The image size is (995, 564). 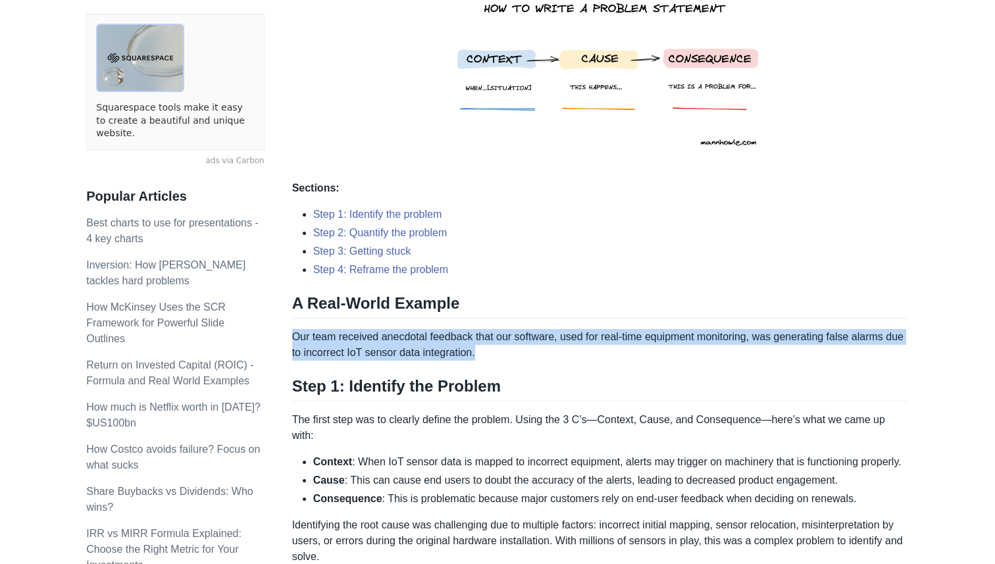 What do you see at coordinates (611, 462) in the screenshot?
I see `li: : When IoT sensor data is mapped to incorrect equipment, alerts may trigger on machinery that is ...` at bounding box center [611, 462].